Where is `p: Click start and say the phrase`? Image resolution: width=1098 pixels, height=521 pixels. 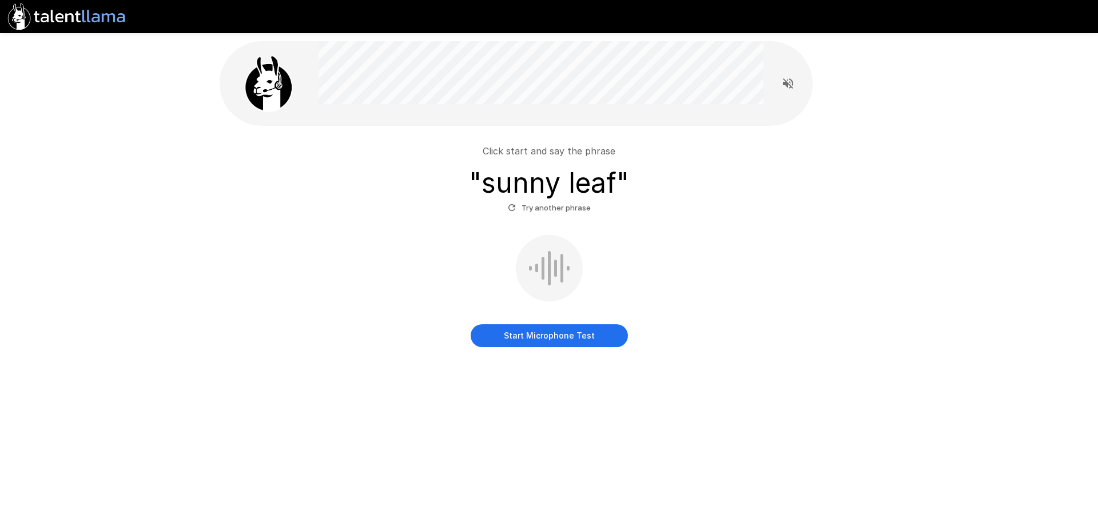
p: Click start and say the phrase is located at coordinates (549, 151).